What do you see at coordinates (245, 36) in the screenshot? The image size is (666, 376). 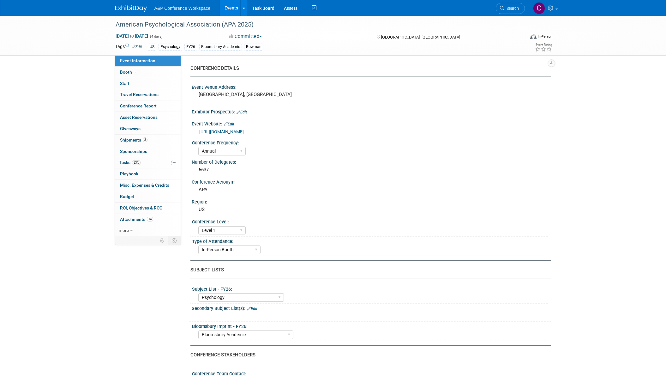 I see `button: Committed` at bounding box center [245, 36].